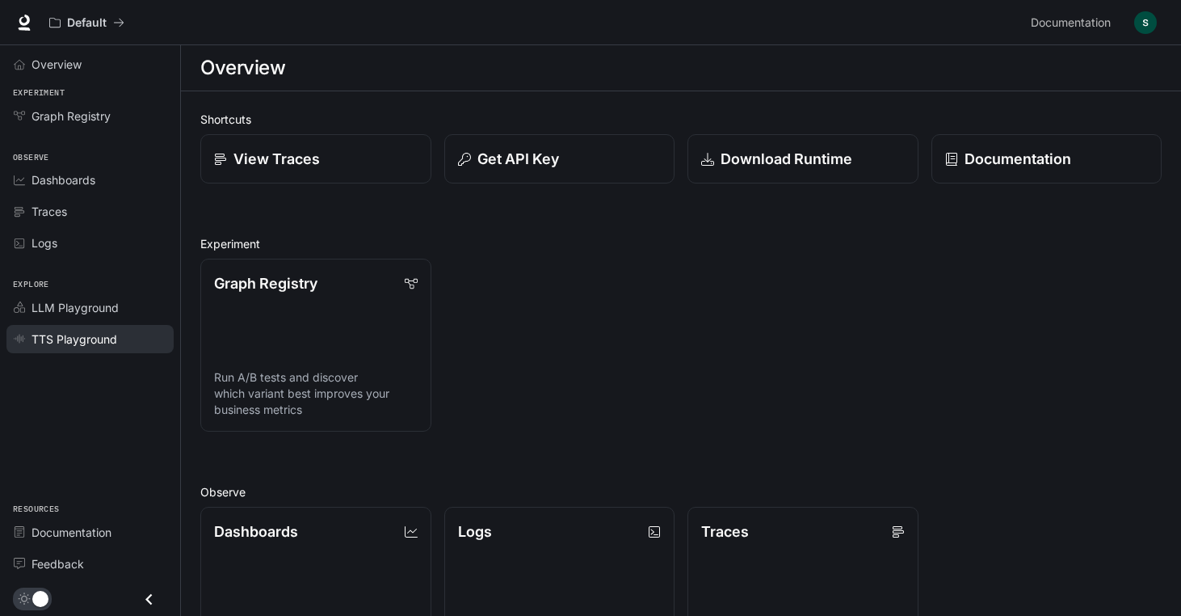 The width and height of the screenshot is (1181, 616). I want to click on p: Get API Key, so click(518, 158).